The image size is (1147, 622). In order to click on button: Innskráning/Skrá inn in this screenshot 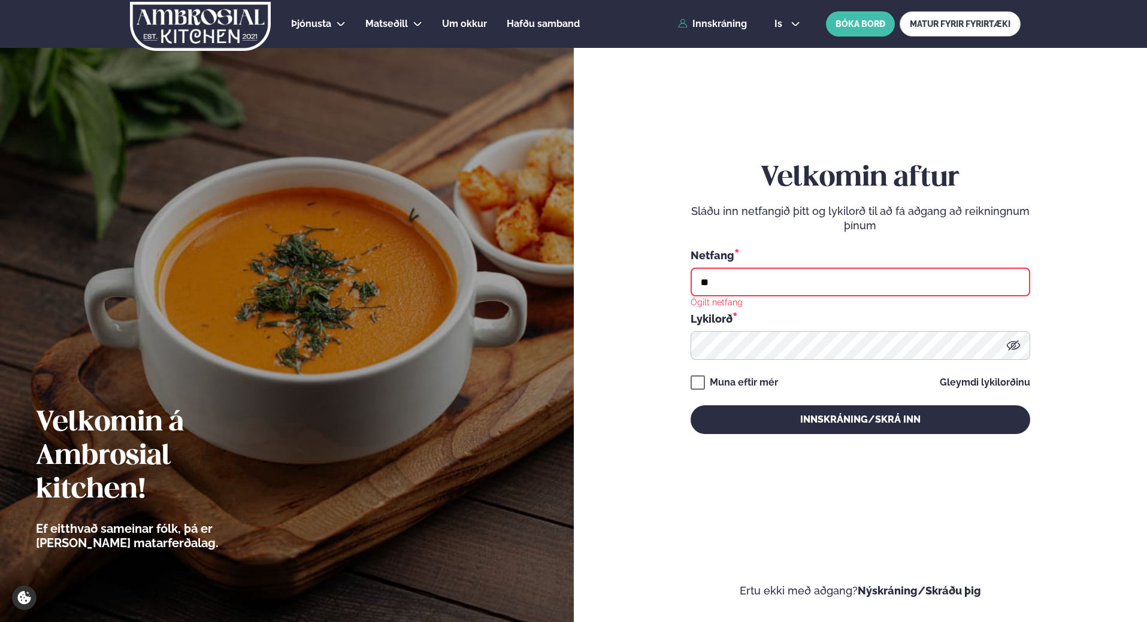, I will do `click(860, 420)`.